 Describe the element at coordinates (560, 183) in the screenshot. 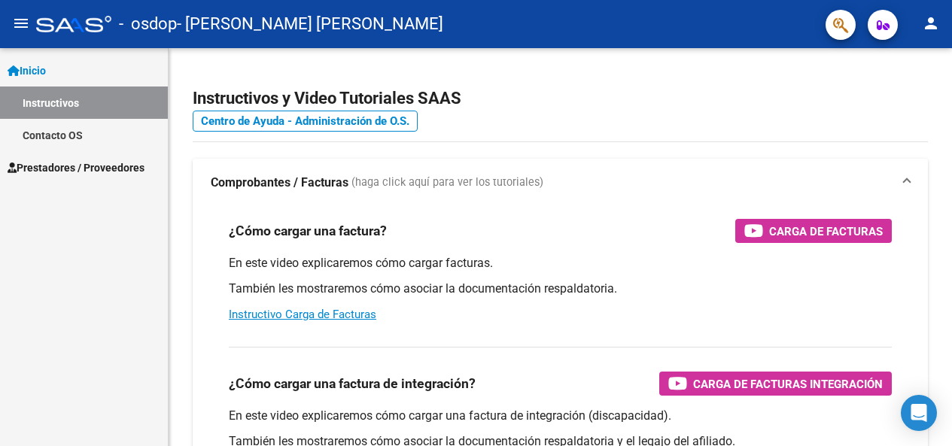

I see `mat-expansion-panel-header: Comprobantes / Facturas (haga click aquí para ver los tutoriales)` at that location.